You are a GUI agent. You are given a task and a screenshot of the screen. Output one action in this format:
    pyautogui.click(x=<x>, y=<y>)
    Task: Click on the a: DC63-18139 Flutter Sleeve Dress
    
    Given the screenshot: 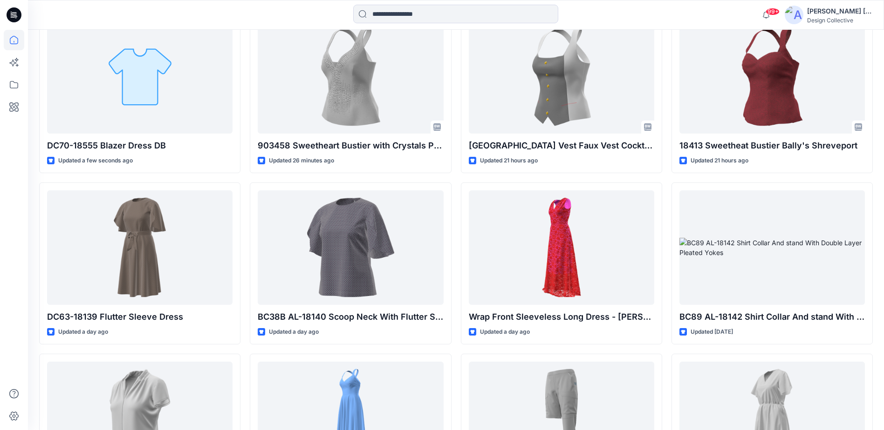 What is the action you would take?
    pyautogui.click(x=140, y=247)
    